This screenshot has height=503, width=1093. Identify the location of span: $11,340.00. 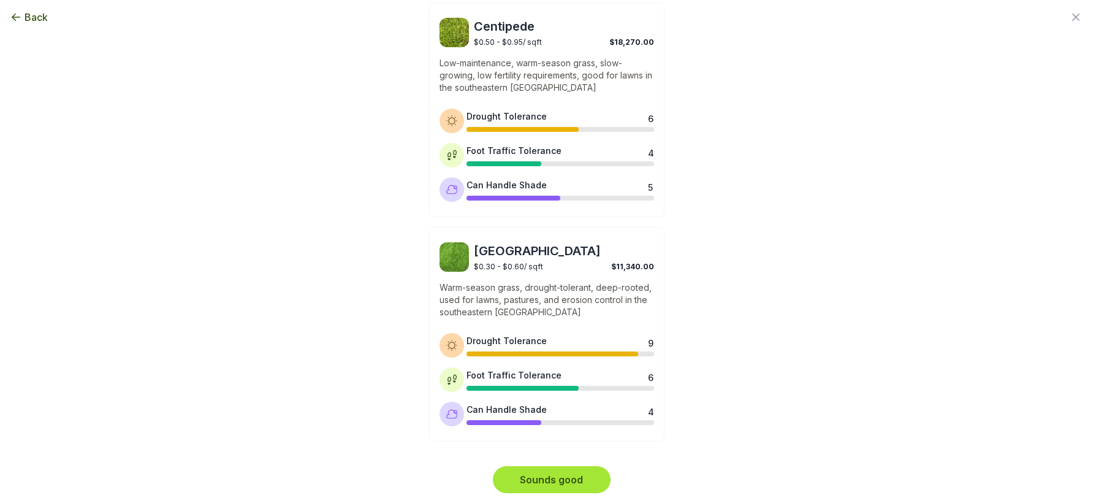
(633, 266).